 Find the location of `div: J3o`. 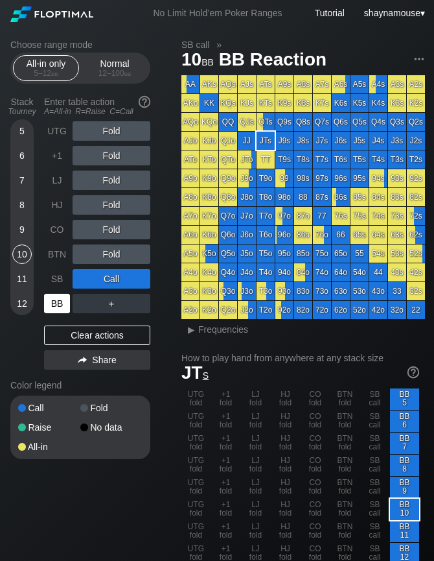

div: J3o is located at coordinates (247, 291).